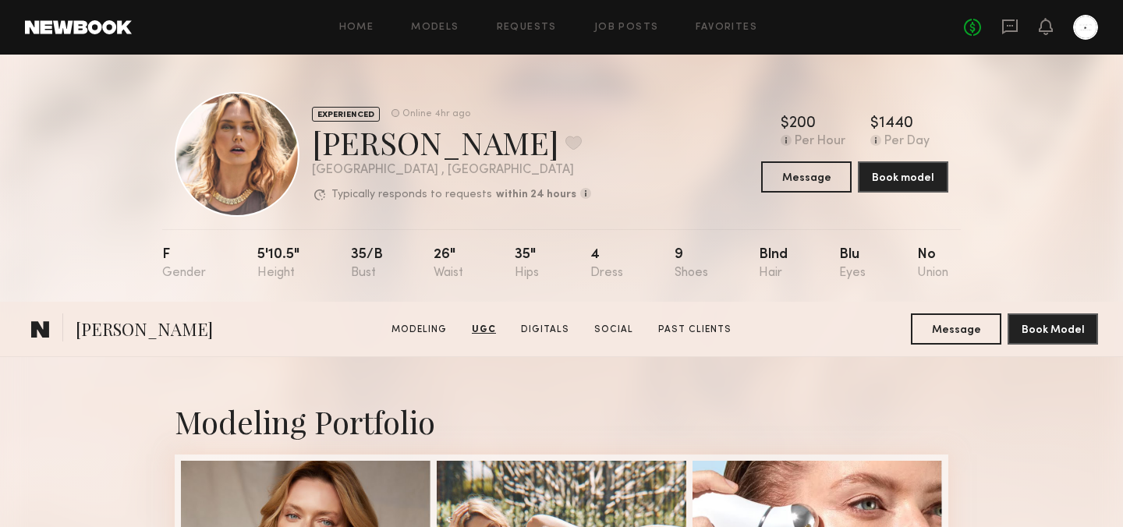  Describe the element at coordinates (184, 264) in the screenshot. I see `div: F` at that location.